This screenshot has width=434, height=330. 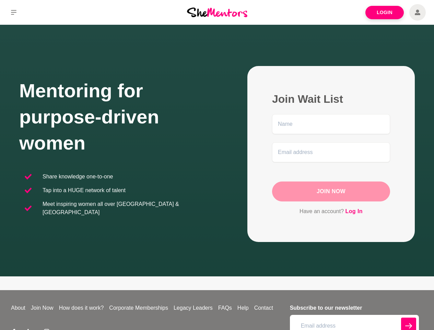 I want to click on p: Have an account?, so click(x=331, y=211).